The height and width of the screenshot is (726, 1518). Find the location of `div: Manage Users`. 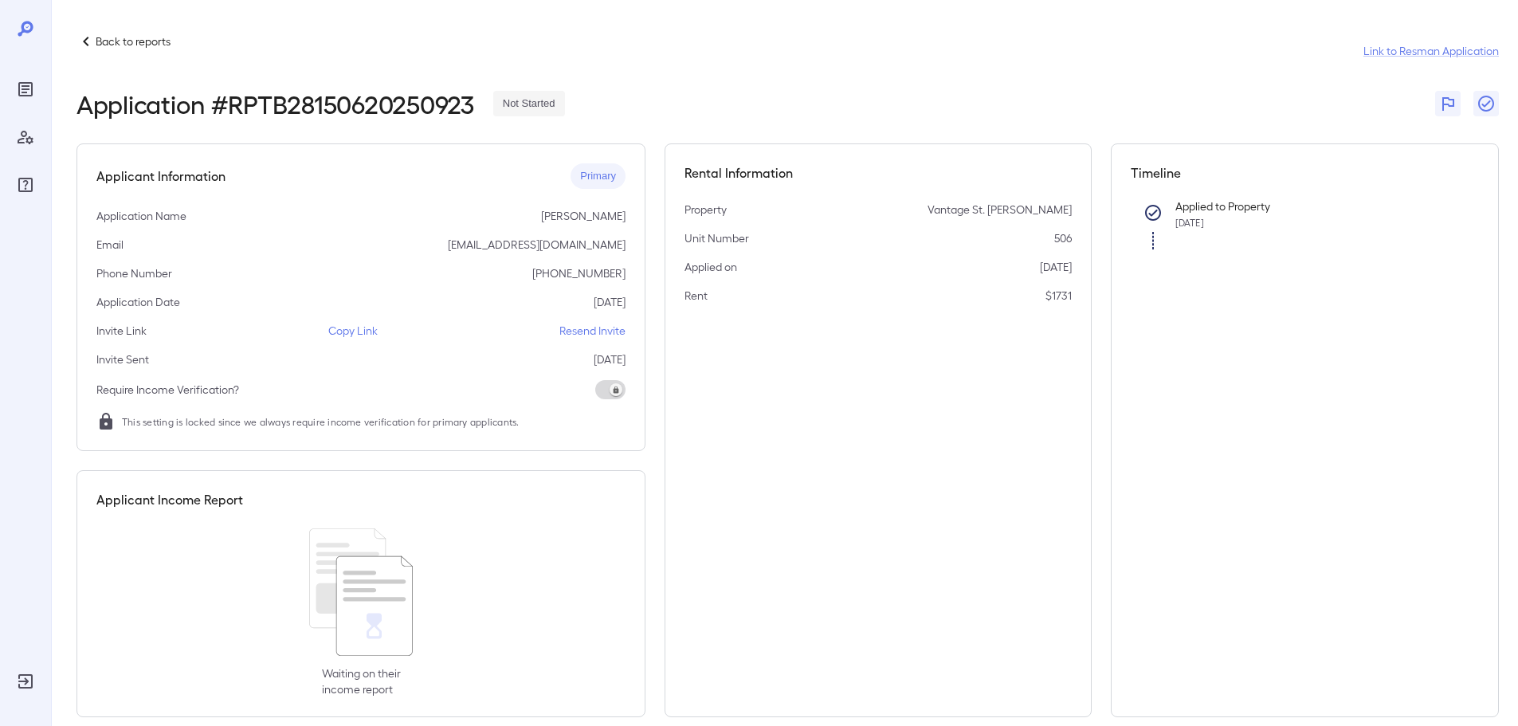

div: Manage Users is located at coordinates (26, 137).